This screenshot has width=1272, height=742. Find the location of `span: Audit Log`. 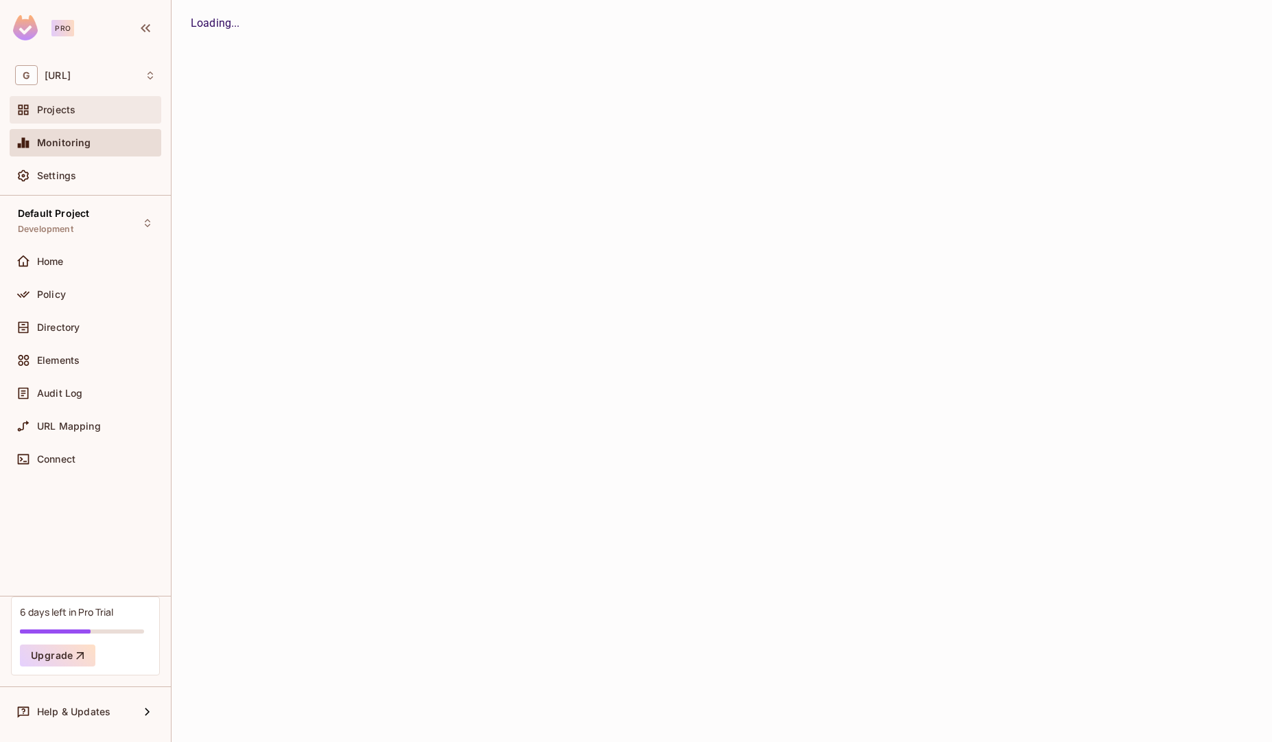

span: Audit Log is located at coordinates (60, 393).